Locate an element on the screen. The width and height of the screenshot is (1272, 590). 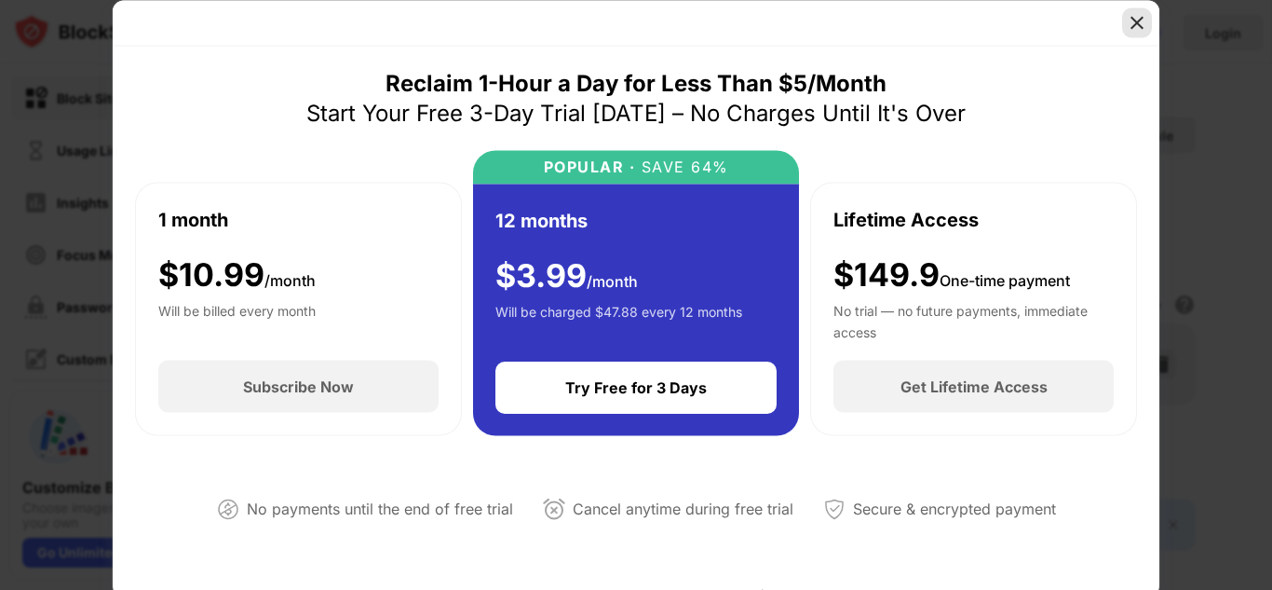
div: 12 months is located at coordinates (541, 220).